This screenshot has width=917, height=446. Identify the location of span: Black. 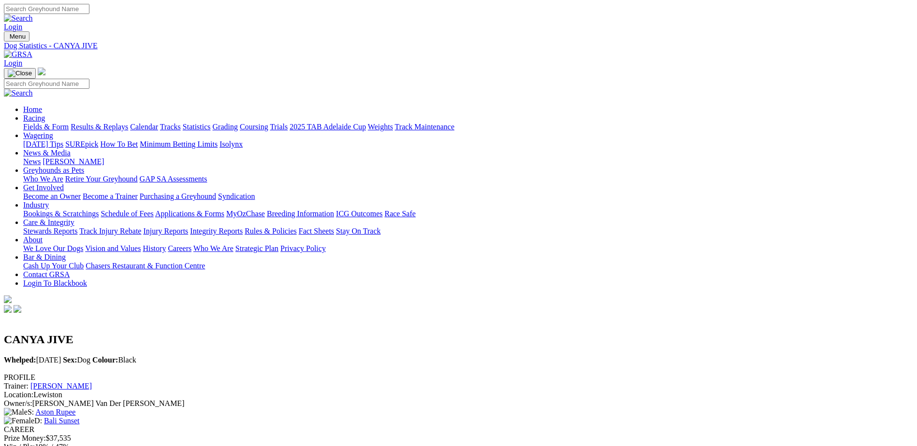
(114, 360).